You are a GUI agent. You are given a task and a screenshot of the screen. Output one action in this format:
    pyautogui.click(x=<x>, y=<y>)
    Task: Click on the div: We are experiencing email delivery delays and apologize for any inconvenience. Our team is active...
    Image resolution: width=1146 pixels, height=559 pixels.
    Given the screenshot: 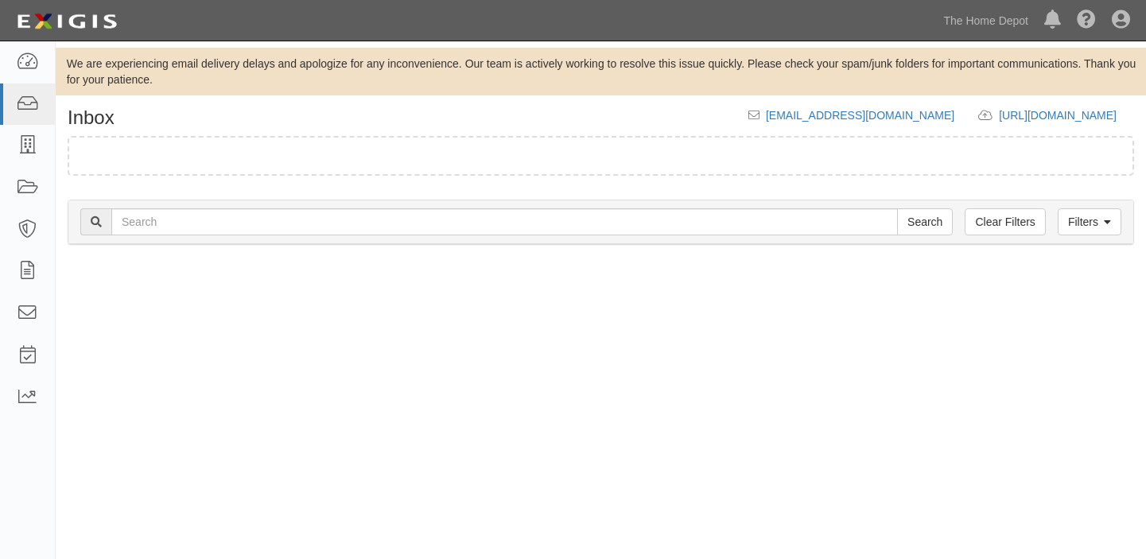 What is the action you would take?
    pyautogui.click(x=600, y=72)
    